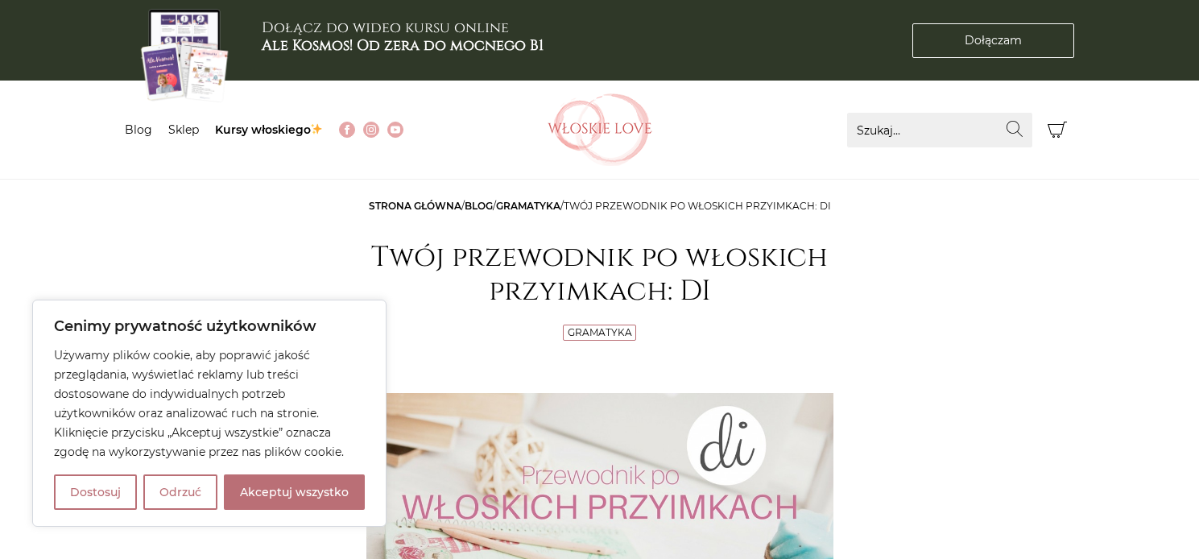  Describe the element at coordinates (184, 130) in the screenshot. I see `a: Sklep` at that location.